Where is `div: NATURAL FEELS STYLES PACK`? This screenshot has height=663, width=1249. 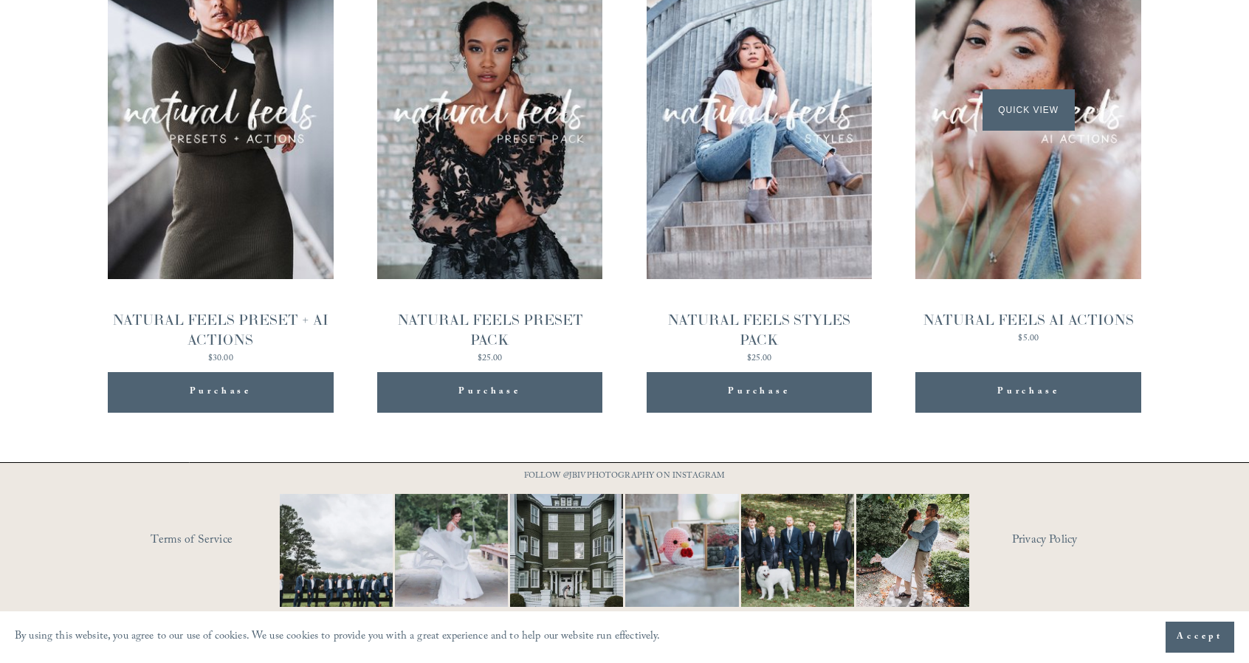 div: NATURAL FEELS STYLES PACK is located at coordinates (760, 330).